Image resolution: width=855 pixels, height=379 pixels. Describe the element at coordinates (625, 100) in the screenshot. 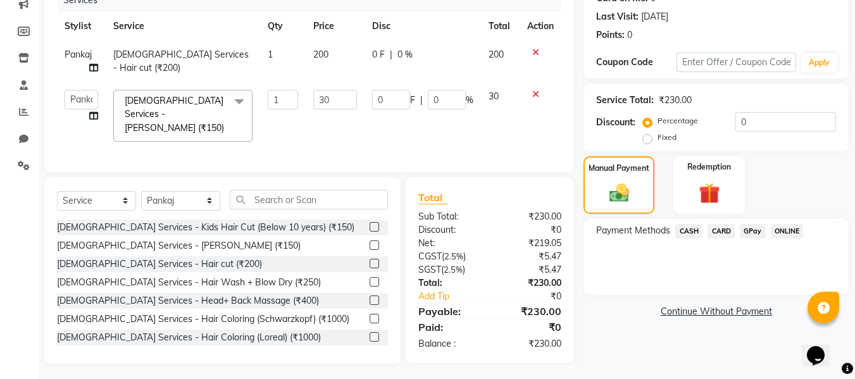

I see `div: Service Total:` at that location.